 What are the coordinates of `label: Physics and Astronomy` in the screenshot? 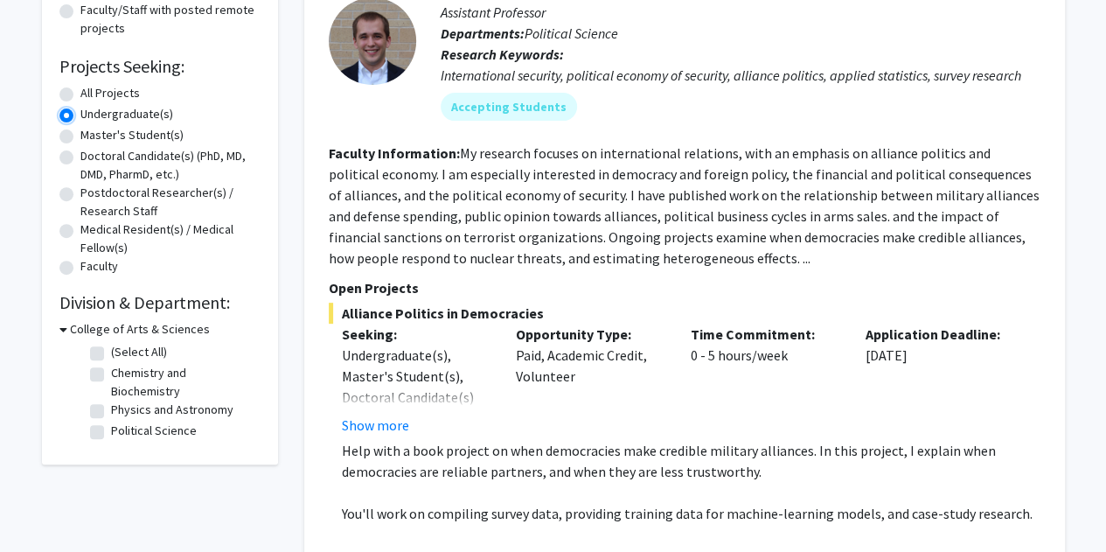 It's located at (172, 409).